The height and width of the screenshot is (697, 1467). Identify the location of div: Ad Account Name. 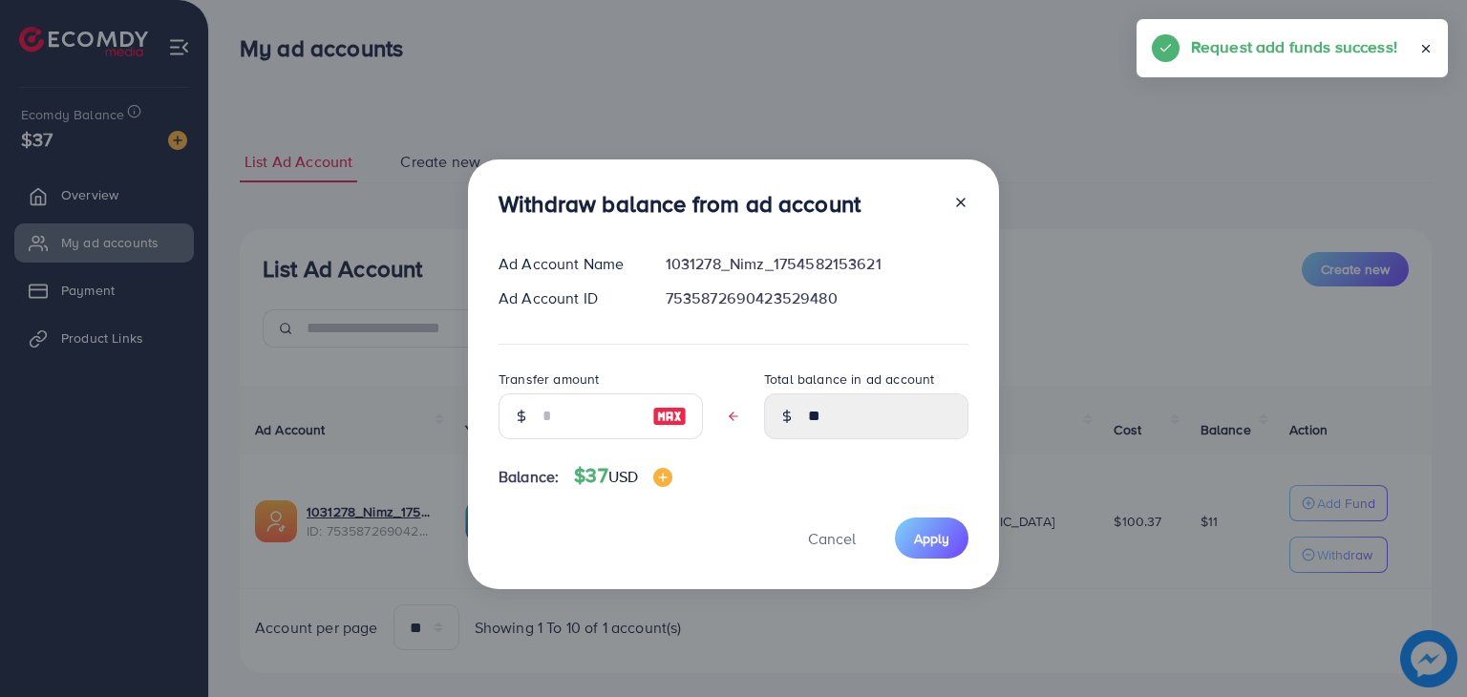
(566, 264).